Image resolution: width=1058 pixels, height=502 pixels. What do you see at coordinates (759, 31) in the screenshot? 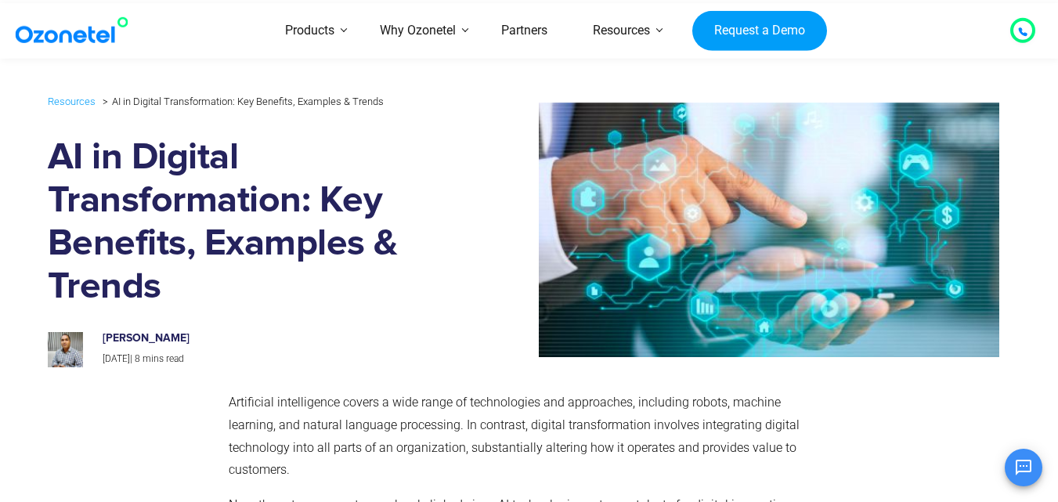
I see `a: Request a Demo` at bounding box center [759, 31].